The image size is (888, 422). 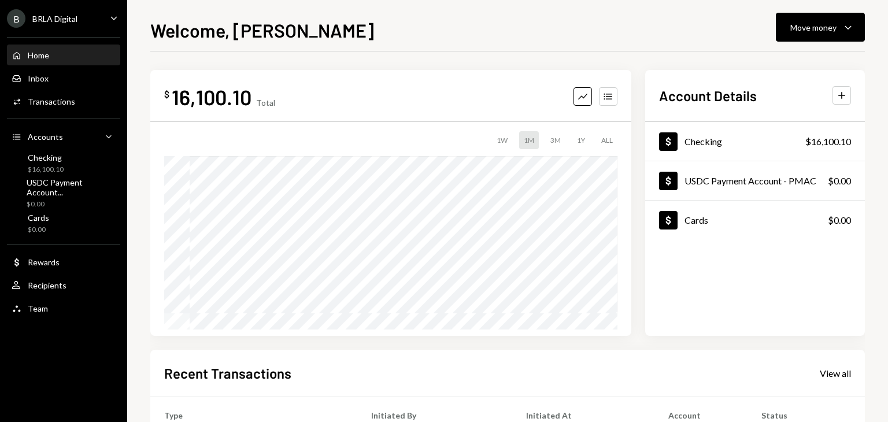 I want to click on div: BRLA Digital, so click(x=55, y=18).